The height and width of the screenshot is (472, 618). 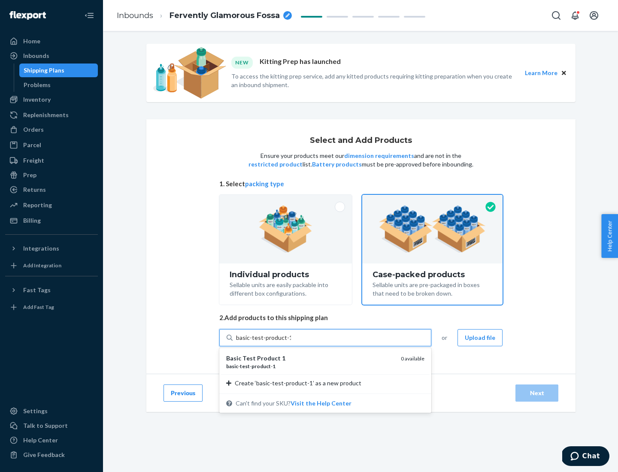 I want to click on em: basic, so click(x=232, y=366).